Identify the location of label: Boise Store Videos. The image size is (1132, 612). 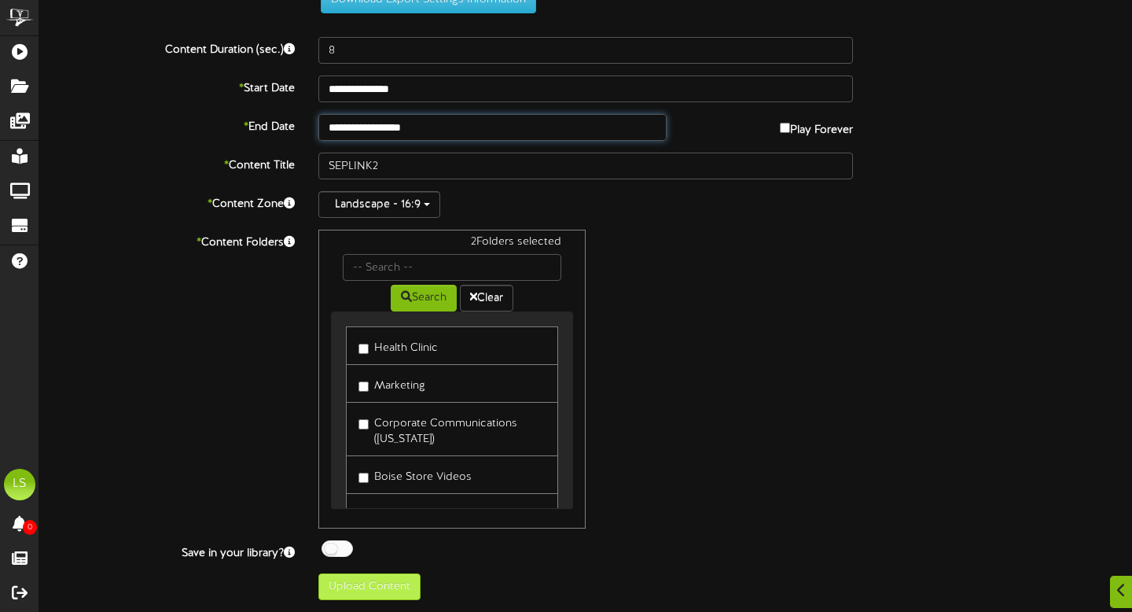
(415, 474).